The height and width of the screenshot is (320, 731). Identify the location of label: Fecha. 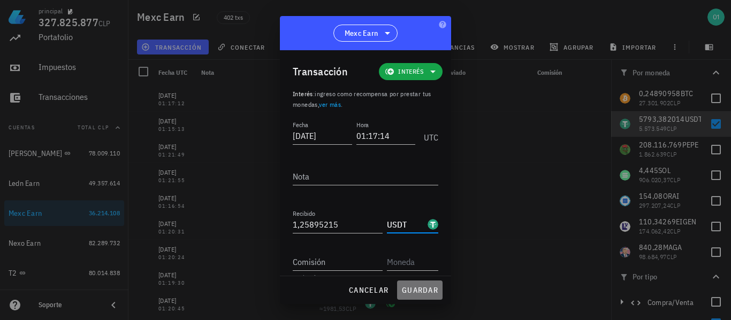
(300, 125).